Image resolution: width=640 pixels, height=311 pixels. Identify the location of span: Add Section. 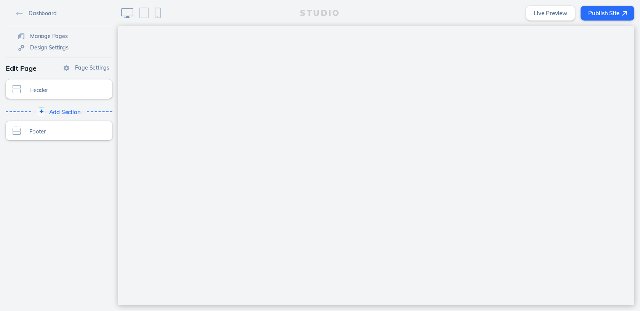
(65, 112).